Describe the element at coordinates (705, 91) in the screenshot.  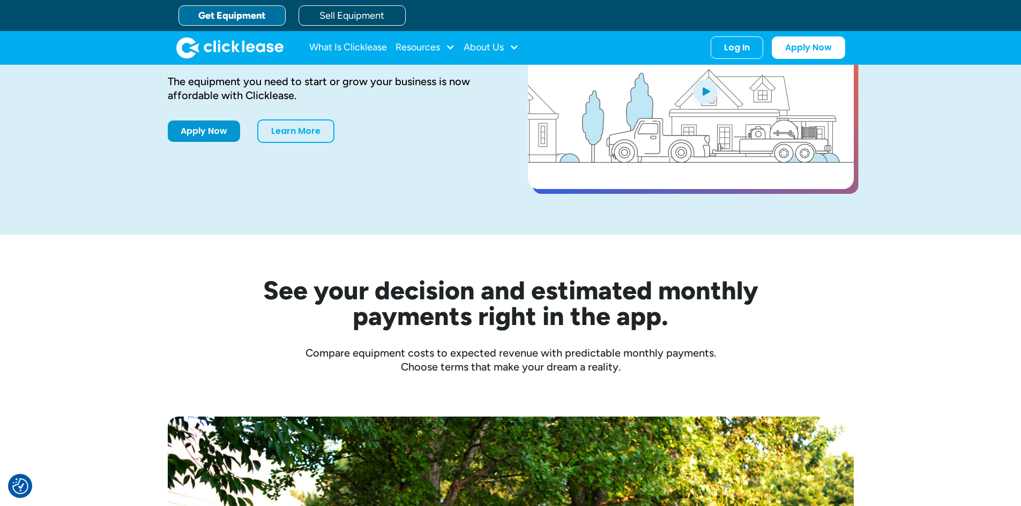
I see `img: Blue play button logo on a light blue circular background` at that location.